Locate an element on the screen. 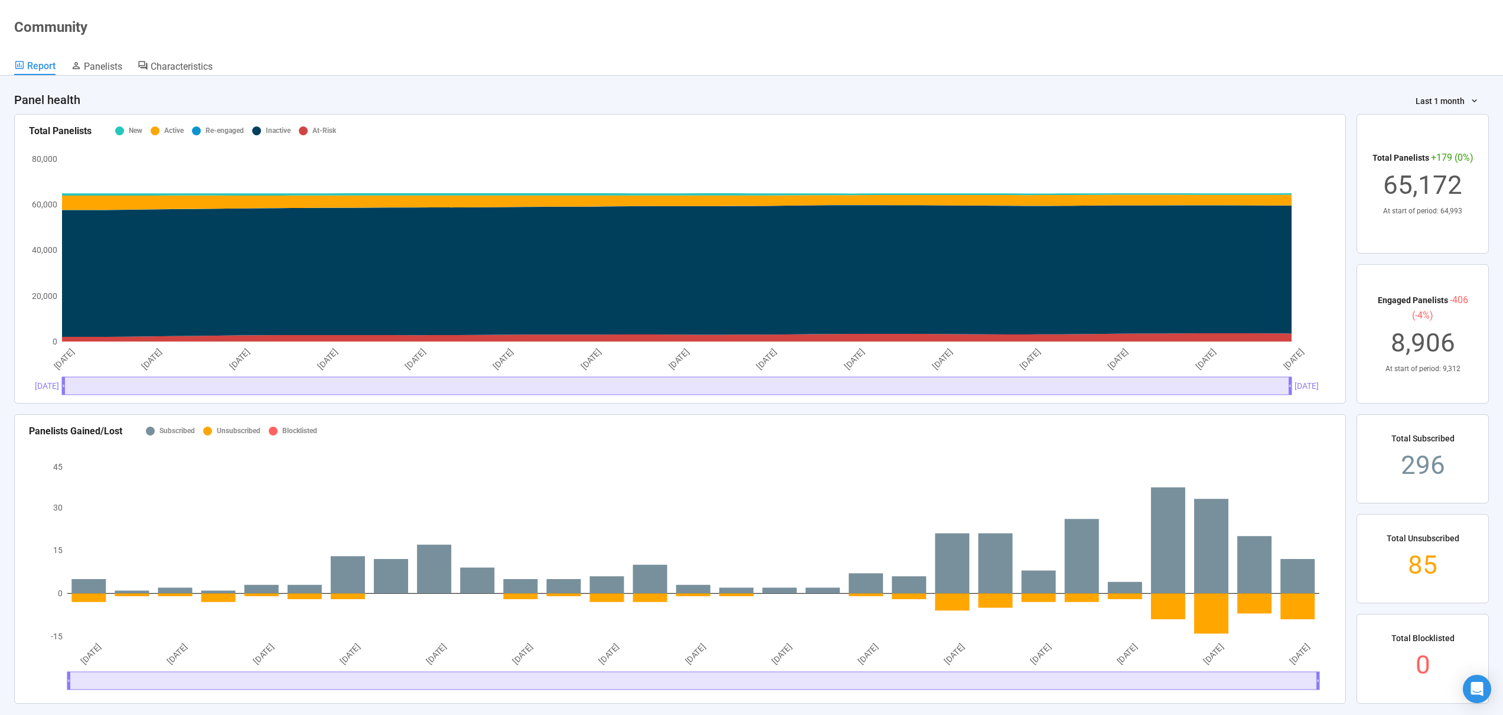  div: Re-engaged is located at coordinates (224, 131).